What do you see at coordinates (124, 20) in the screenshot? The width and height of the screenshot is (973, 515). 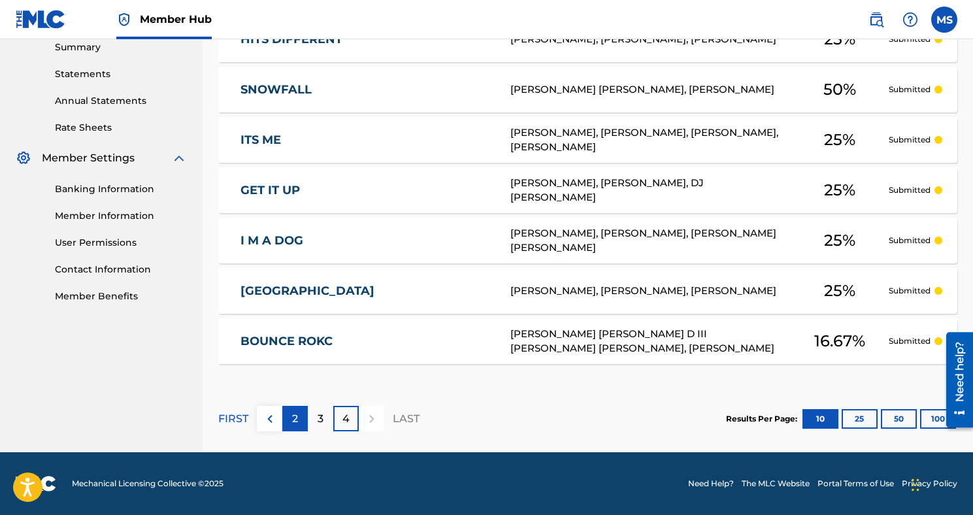 I see `img: Top Rightsholder` at bounding box center [124, 20].